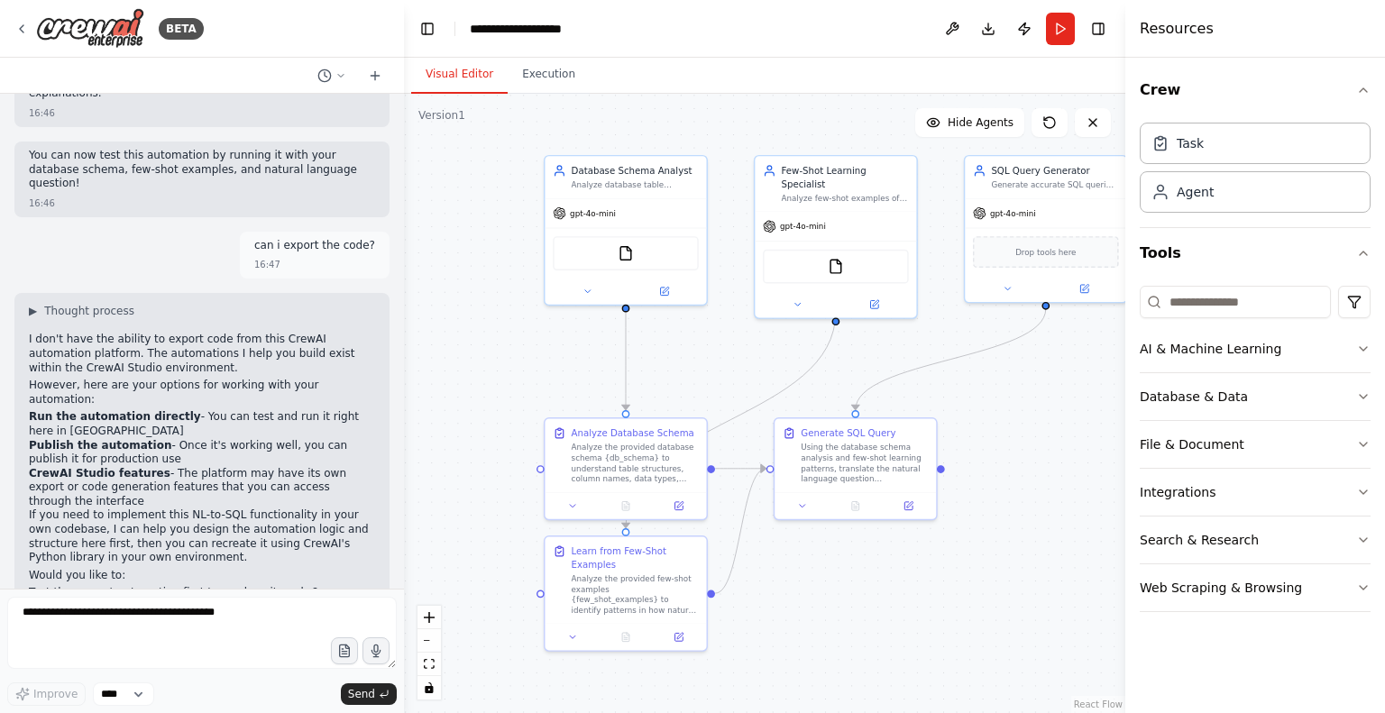 The image size is (1385, 713). Describe the element at coordinates (635, 557) in the screenshot. I see `div: Learn from Few-Shot Examples` at that location.